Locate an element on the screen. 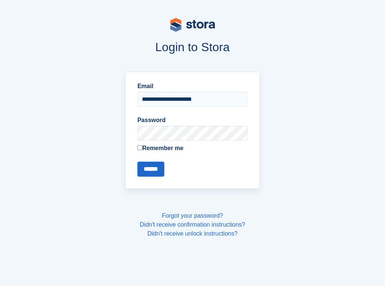 This screenshot has width=385, height=286. a: Forgot your password? is located at coordinates (193, 215).